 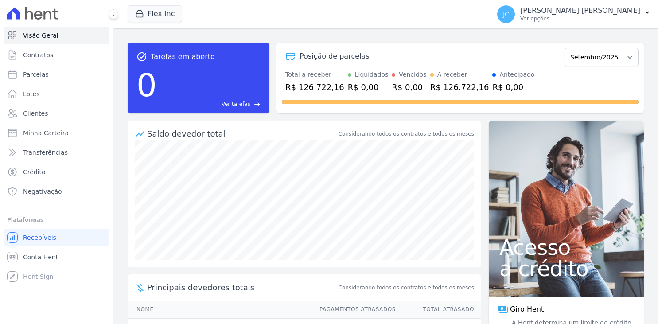 What do you see at coordinates (56, 35) in the screenshot?
I see `a: Visão Geral` at bounding box center [56, 35].